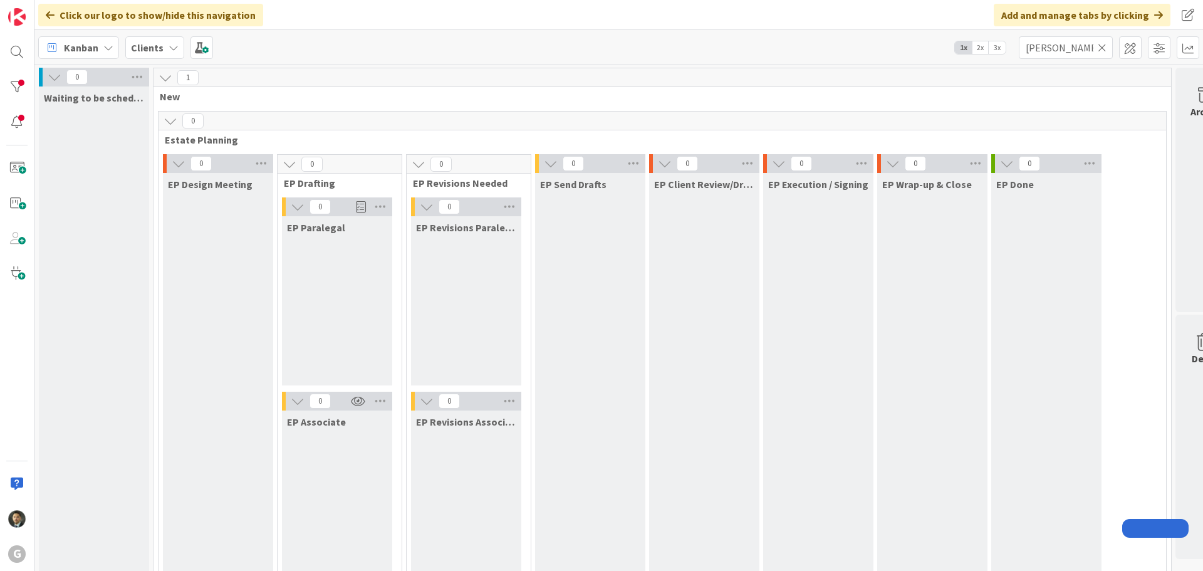 The width and height of the screenshot is (1203, 571). Describe the element at coordinates (464, 183) in the screenshot. I see `span: EP Revisions Needed` at that location.